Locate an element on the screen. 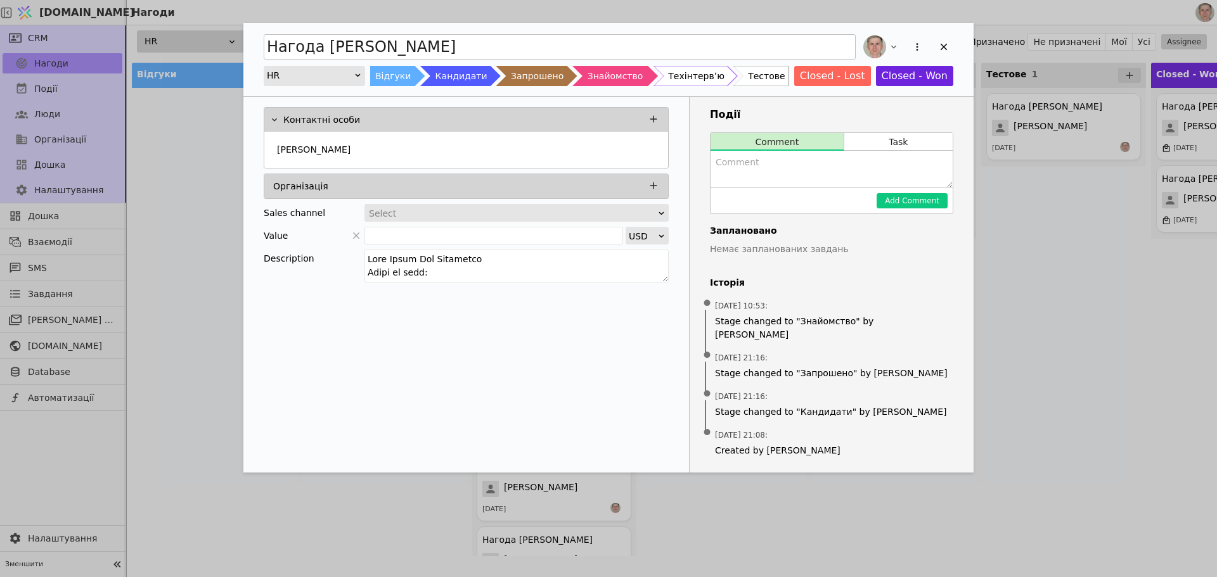 The height and width of the screenshot is (577, 1217). h4: Історія is located at coordinates (831, 283).